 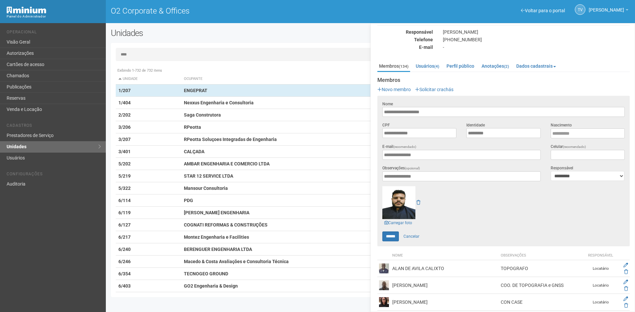 I want to click on strong: Membros, so click(x=503, y=80).